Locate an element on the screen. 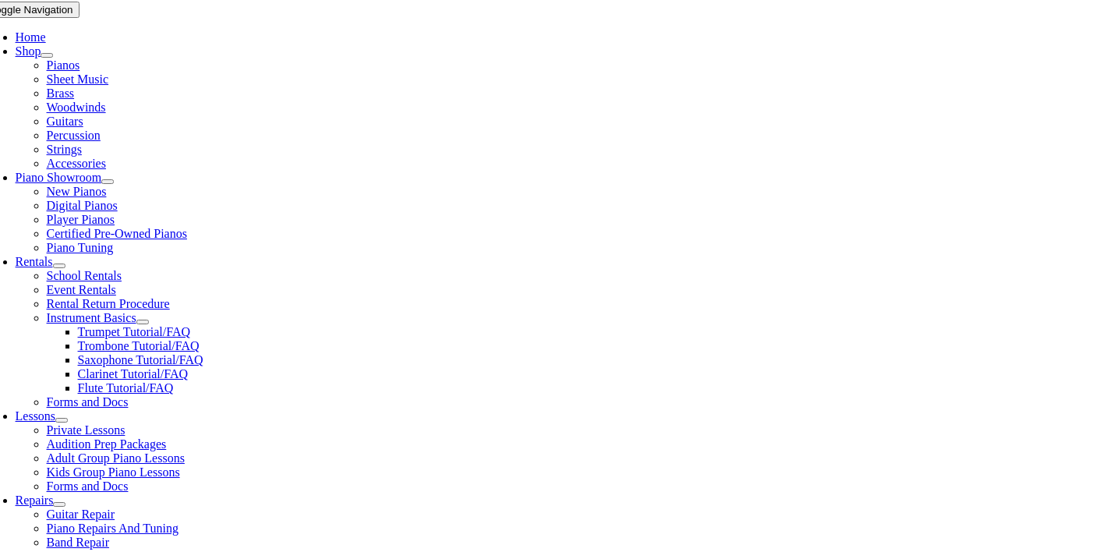 The image size is (1110, 552). span: Home is located at coordinates (30, 37).